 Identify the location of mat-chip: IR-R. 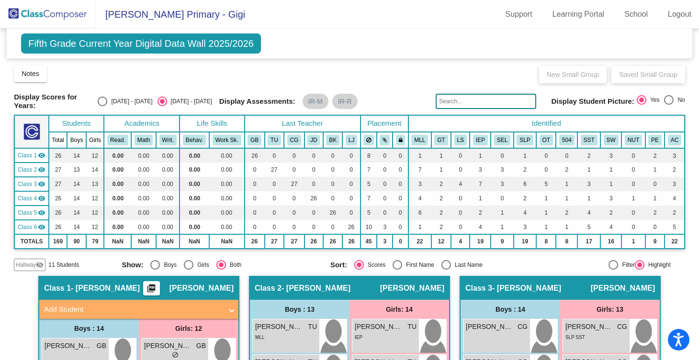
(345, 101).